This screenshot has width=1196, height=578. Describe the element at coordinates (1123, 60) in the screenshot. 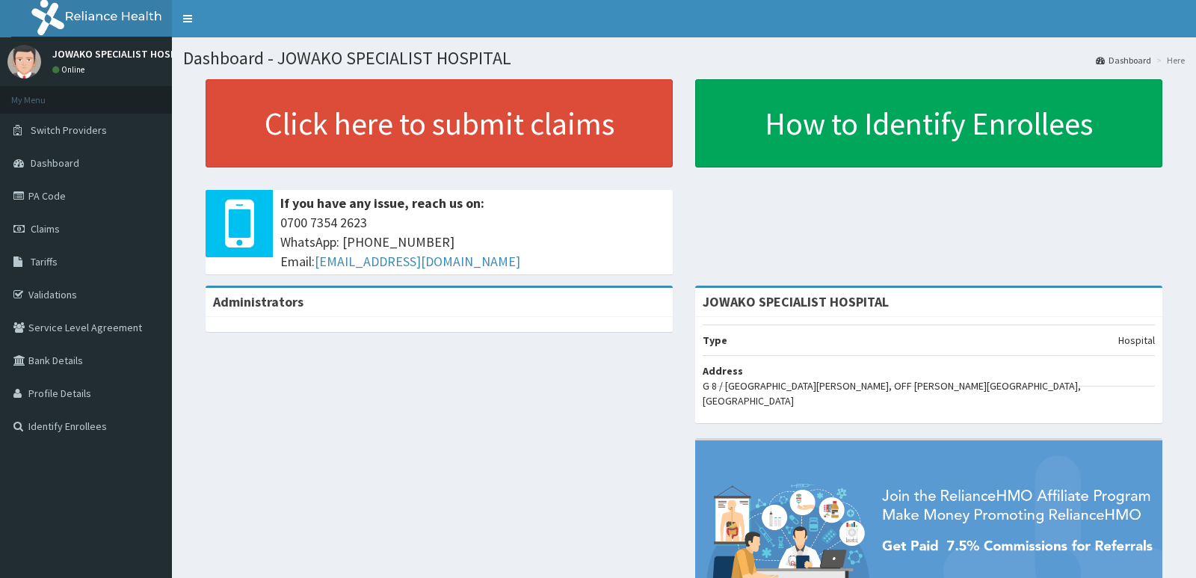

I see `a: Dashboard` at that location.